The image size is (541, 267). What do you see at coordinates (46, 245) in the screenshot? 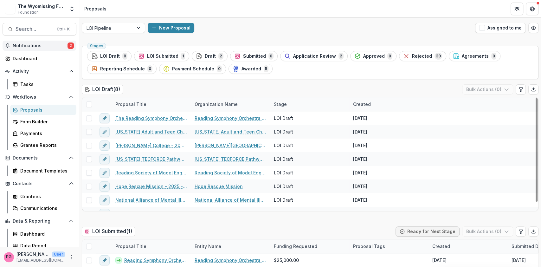
I see `div: Data Report` at bounding box center [46, 245].